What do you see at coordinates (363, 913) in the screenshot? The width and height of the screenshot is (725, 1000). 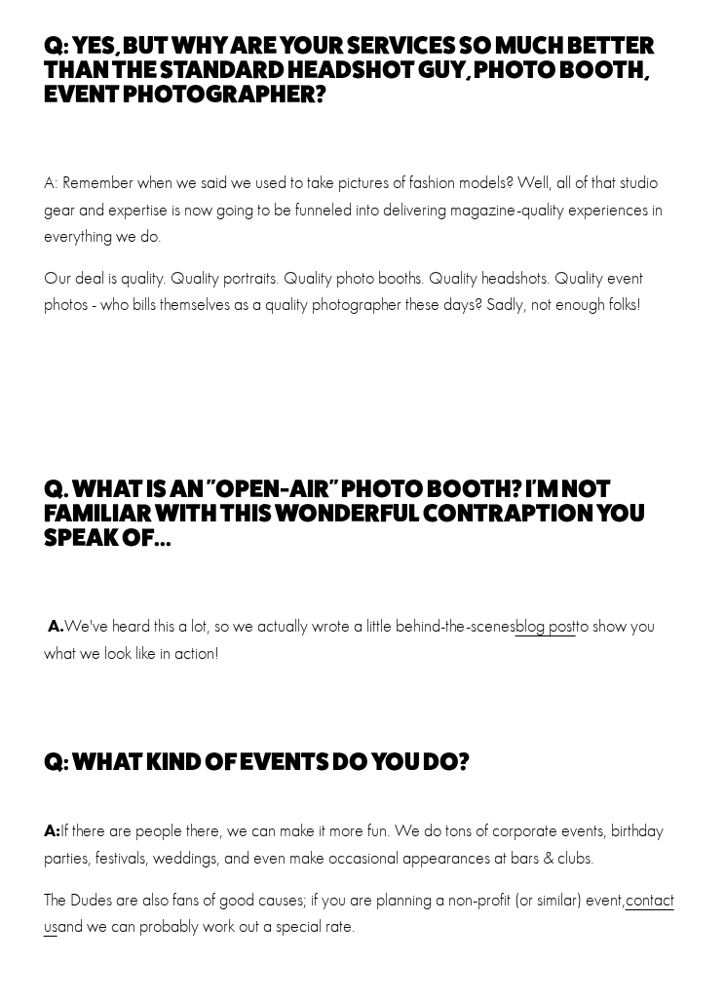 I see `p: The Dudes are also fans of good causes; if you are planning a non-profit (or similar) event, and ...` at bounding box center [363, 913].